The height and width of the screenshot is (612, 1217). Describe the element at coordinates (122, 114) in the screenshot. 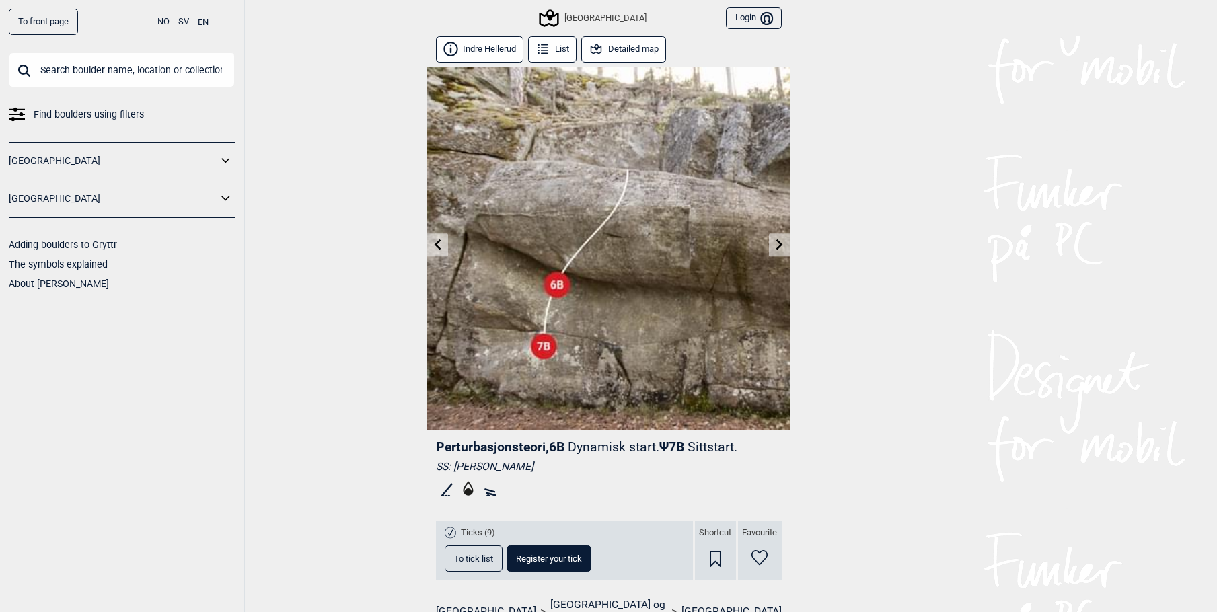

I see `a: Find boulders using filters` at that location.